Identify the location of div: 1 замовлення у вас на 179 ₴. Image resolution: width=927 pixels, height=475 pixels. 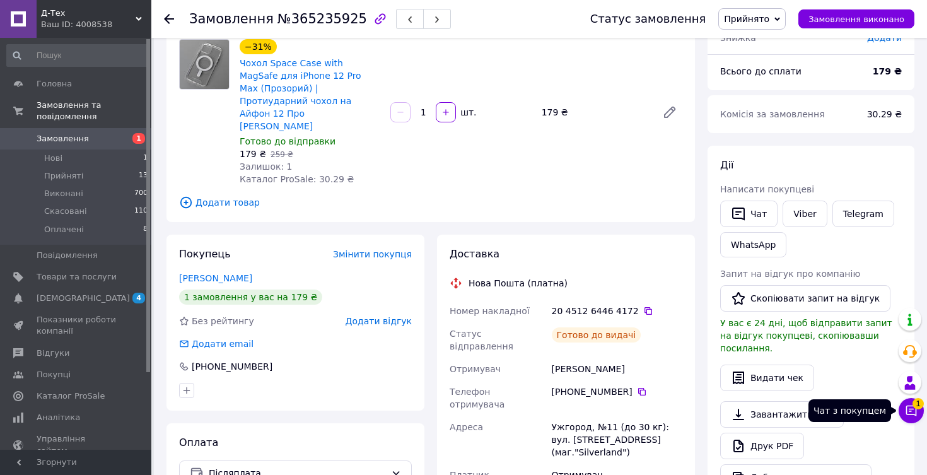
(250, 297).